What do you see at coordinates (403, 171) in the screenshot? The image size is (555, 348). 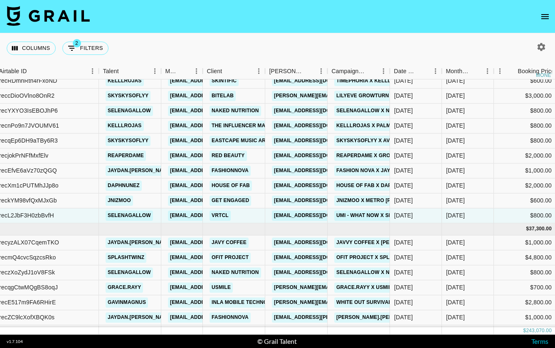 I see `div: 9/23/2025` at bounding box center [403, 171].